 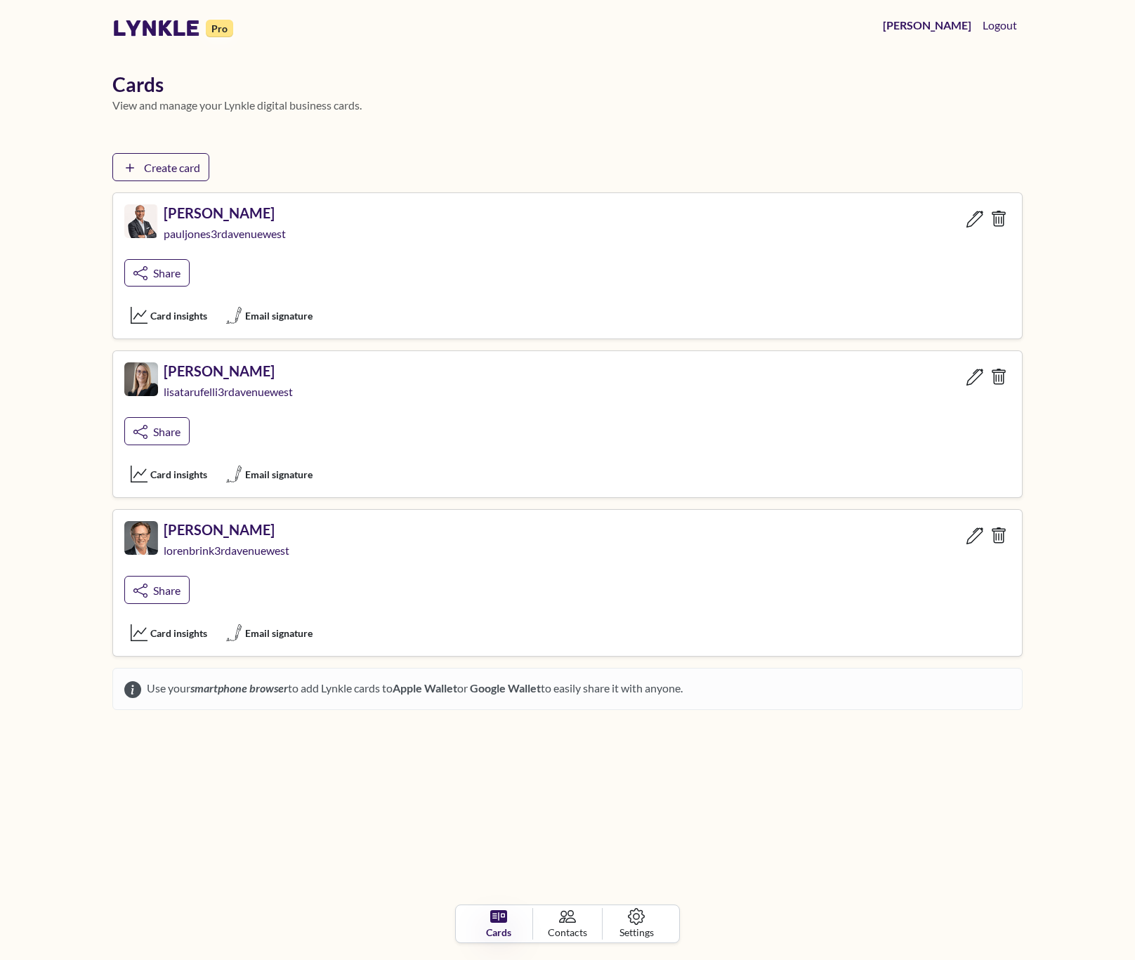 I want to click on p: View and manage your Lynkle digital business cards., so click(x=568, y=105).